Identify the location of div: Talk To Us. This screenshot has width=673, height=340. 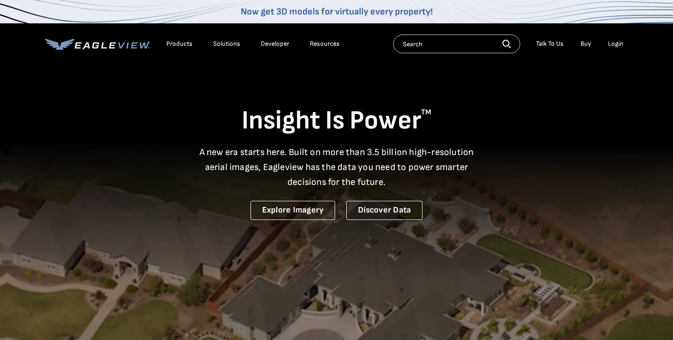
(550, 44).